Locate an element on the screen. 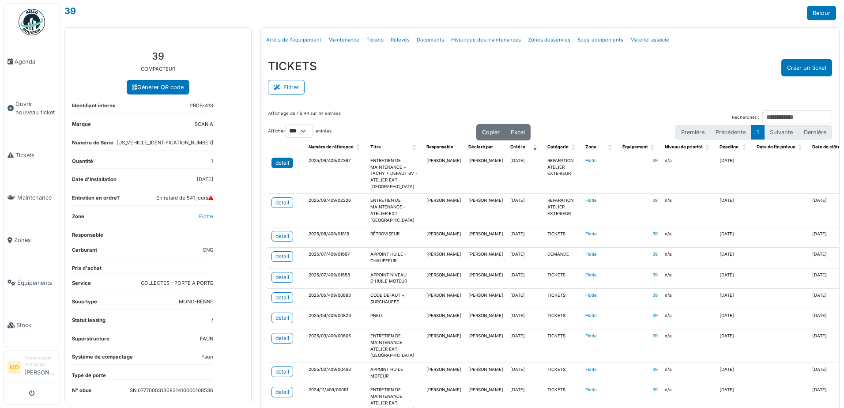 Image resolution: width=844 pixels, height=408 pixels. span: Créé le is located at coordinates (518, 147).